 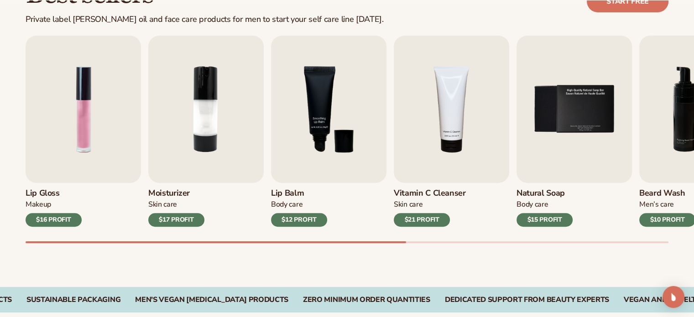 I want to click on div: SUSTAINABLE PACKAGING, so click(x=73, y=300).